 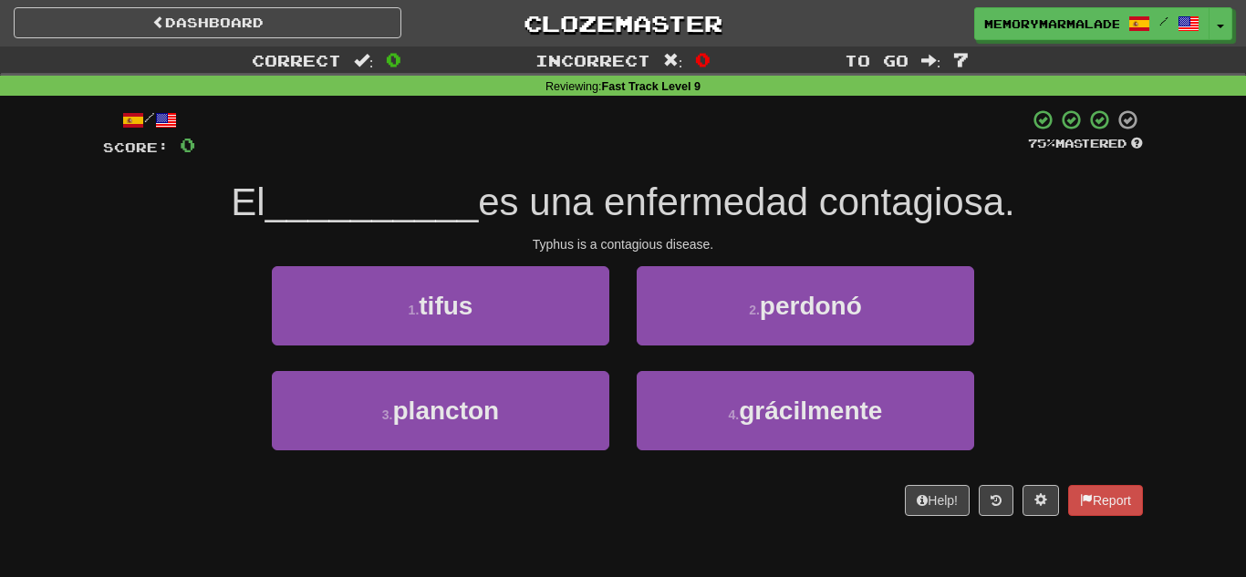 What do you see at coordinates (1052, 24) in the screenshot?
I see `span: MemoryMarmalade` at bounding box center [1052, 24].